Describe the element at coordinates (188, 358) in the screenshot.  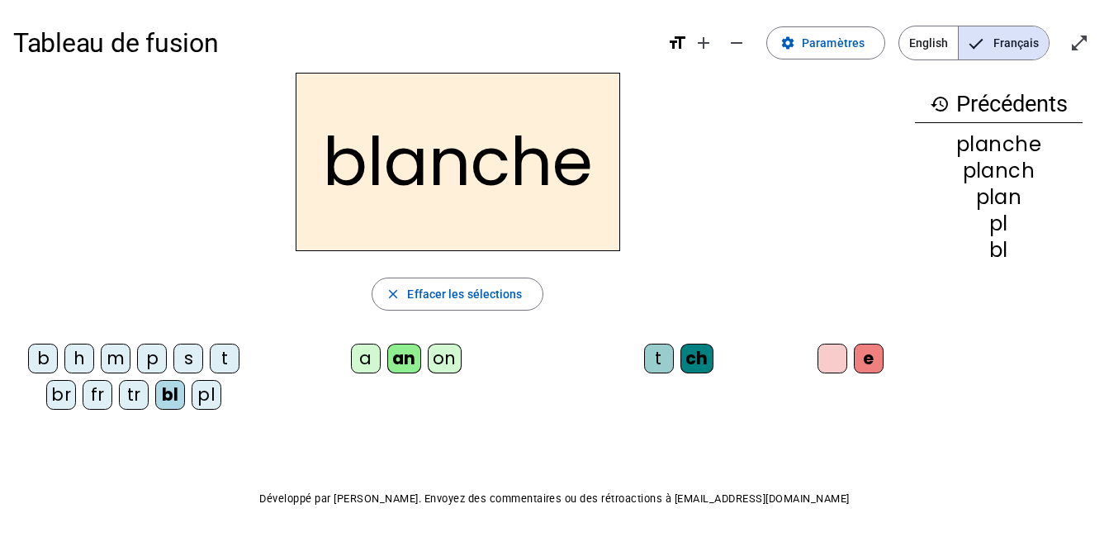
I see `div: s` at that location.